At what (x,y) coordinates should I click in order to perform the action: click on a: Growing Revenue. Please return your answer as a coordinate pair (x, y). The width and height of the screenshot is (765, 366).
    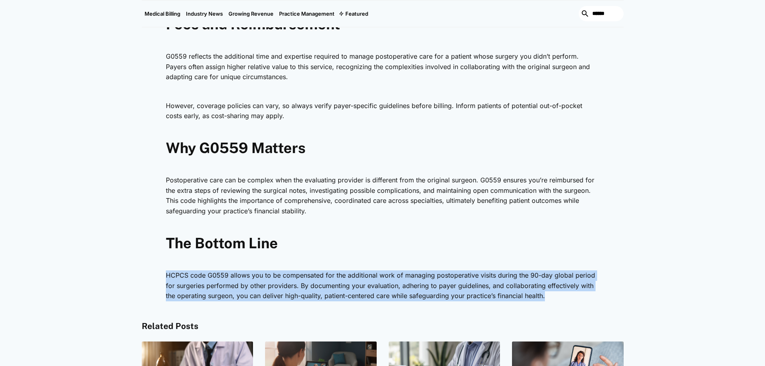
    Looking at the image, I should click on (251, 14).